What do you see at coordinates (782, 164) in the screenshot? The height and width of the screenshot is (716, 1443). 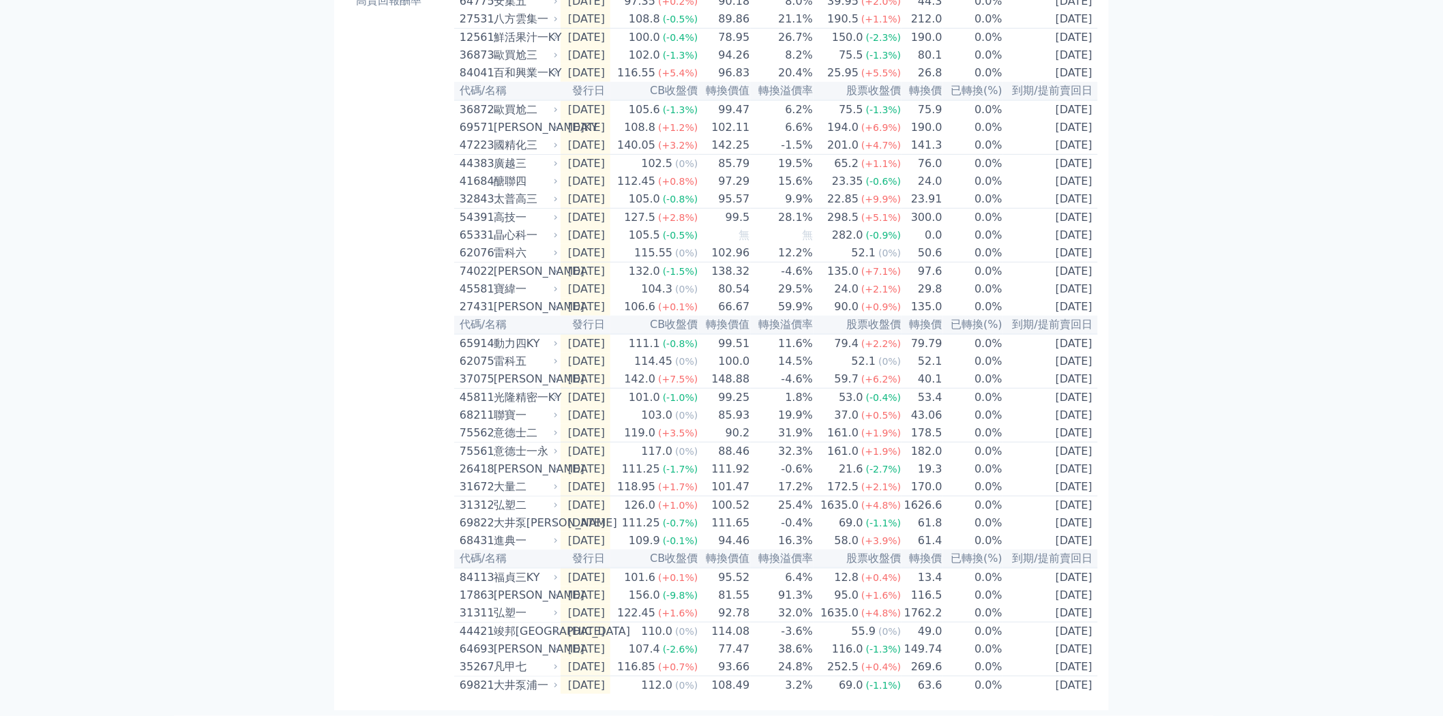 I see `td: 19.5%` at bounding box center [782, 164].